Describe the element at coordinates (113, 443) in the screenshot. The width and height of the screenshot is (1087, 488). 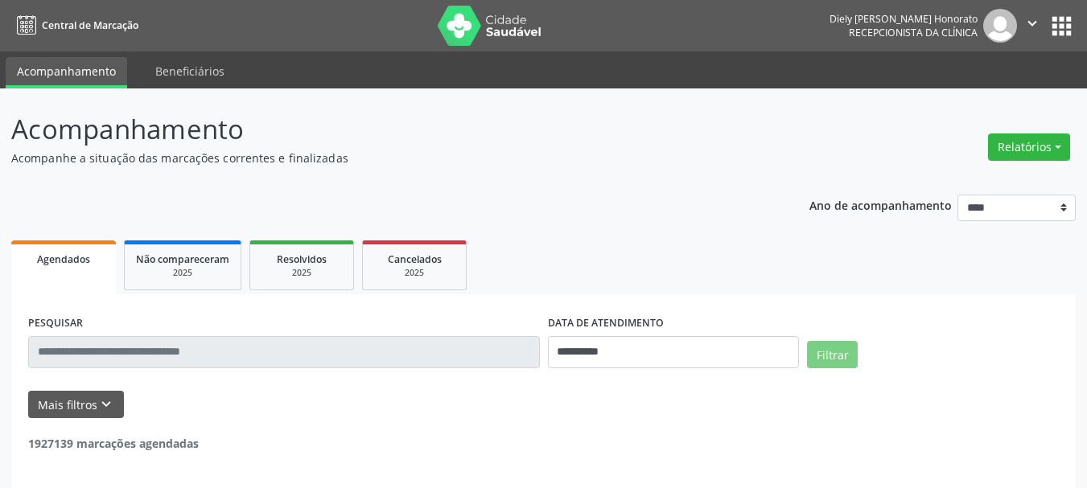
I see `strong: 1927139 marcações agendadas` at that location.